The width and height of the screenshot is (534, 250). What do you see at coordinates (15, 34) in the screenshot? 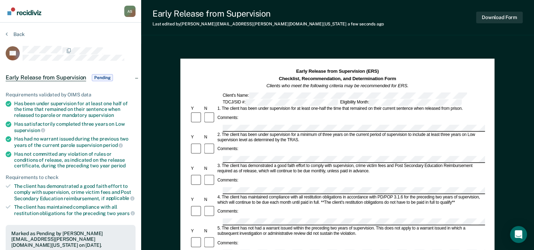
I see `button: Back` at bounding box center [15, 34].